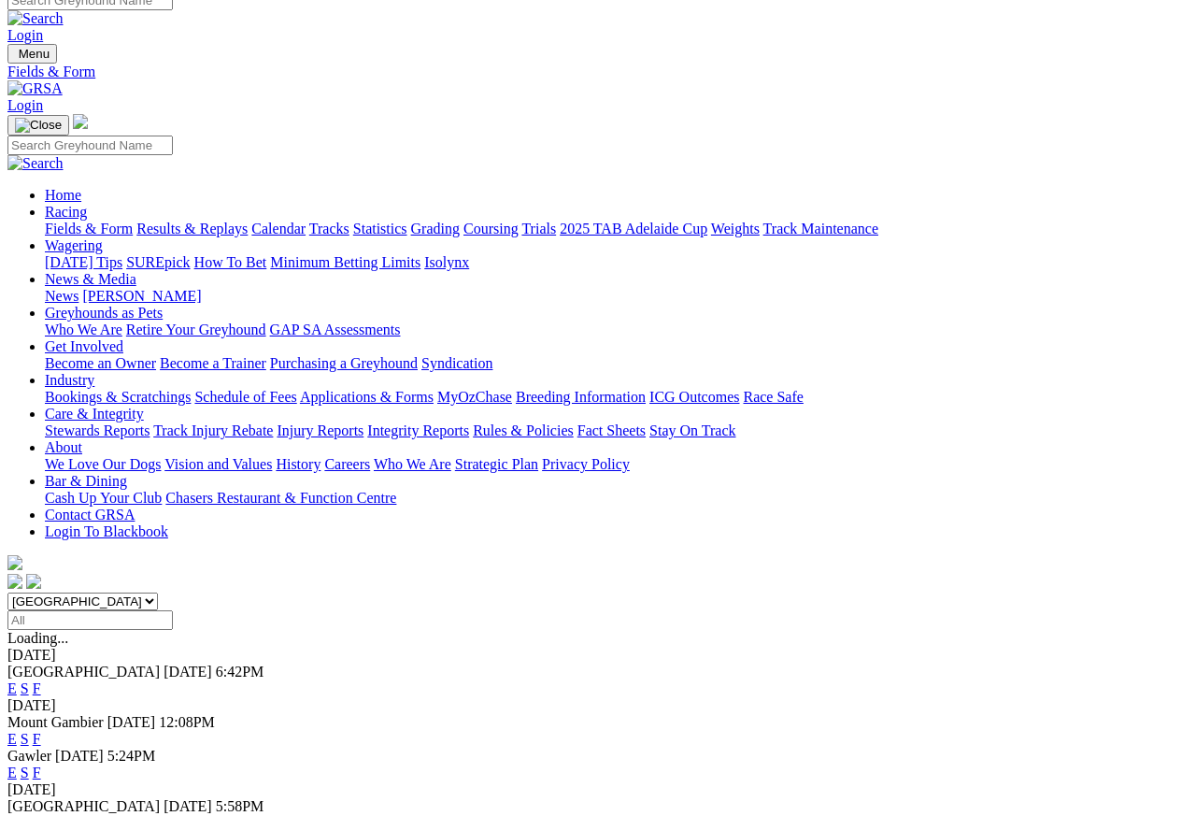  I want to click on img: twitter.svg, so click(34, 581).